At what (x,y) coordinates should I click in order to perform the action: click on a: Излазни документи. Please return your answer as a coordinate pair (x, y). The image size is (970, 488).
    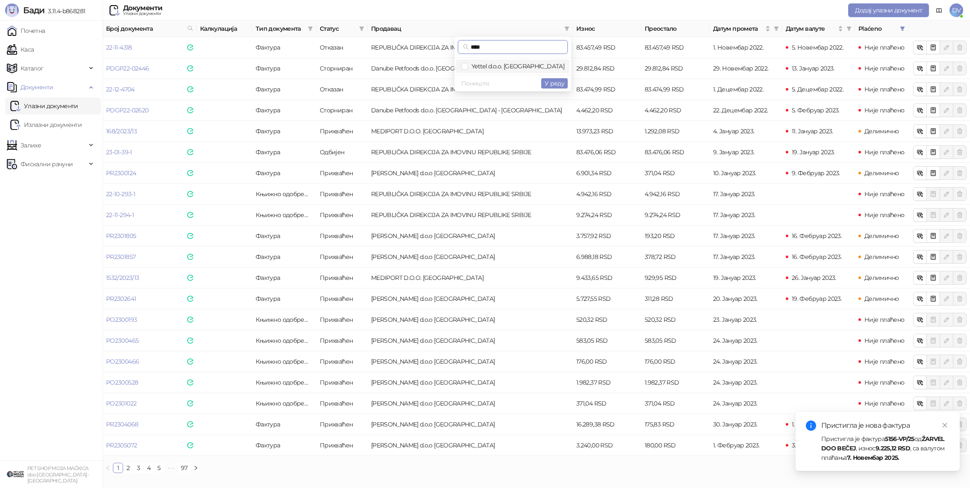
    Looking at the image, I should click on (46, 125).